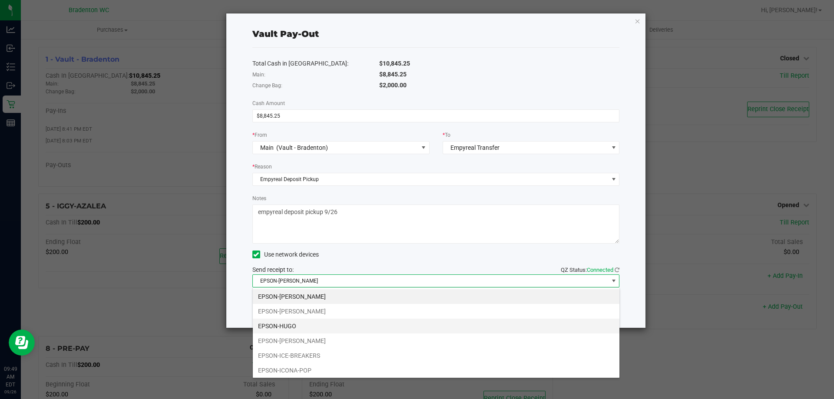  Describe the element at coordinates (436, 326) in the screenshot. I see `li: EPSON-HUGO` at that location.